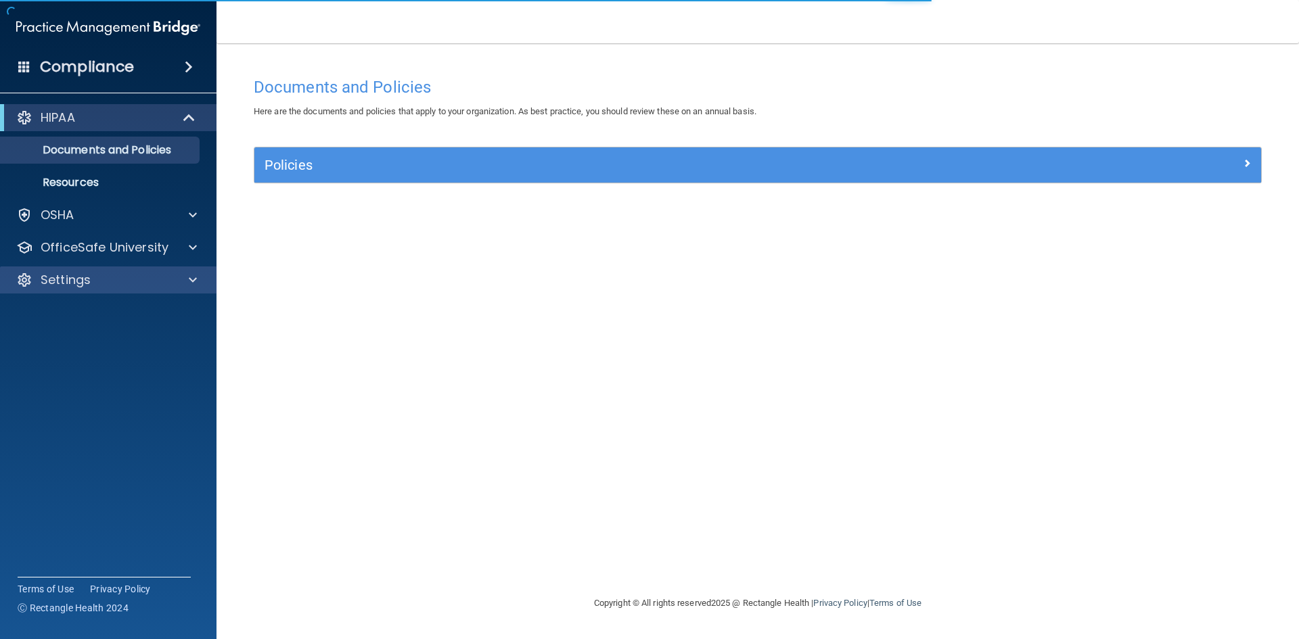 The image size is (1299, 639). Describe the element at coordinates (57, 215) in the screenshot. I see `p: OSHA` at that location.